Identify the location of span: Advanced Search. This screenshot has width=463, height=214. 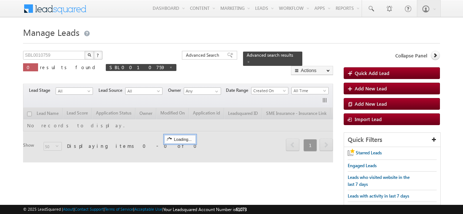
(203, 55).